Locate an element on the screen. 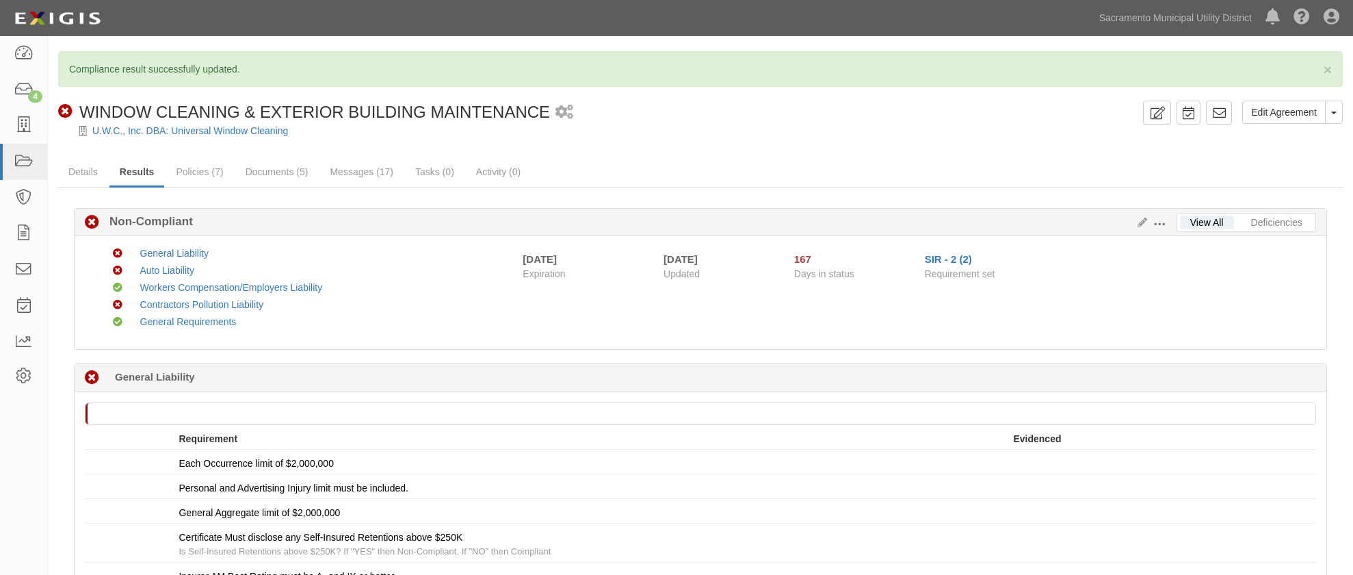 This screenshot has height=575, width=1353. a: Edit Agreement is located at coordinates (1284, 112).